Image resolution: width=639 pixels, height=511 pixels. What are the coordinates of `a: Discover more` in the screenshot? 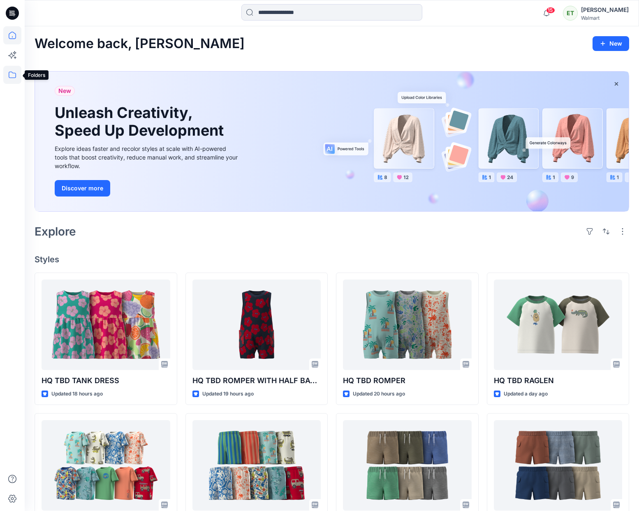 It's located at (147, 188).